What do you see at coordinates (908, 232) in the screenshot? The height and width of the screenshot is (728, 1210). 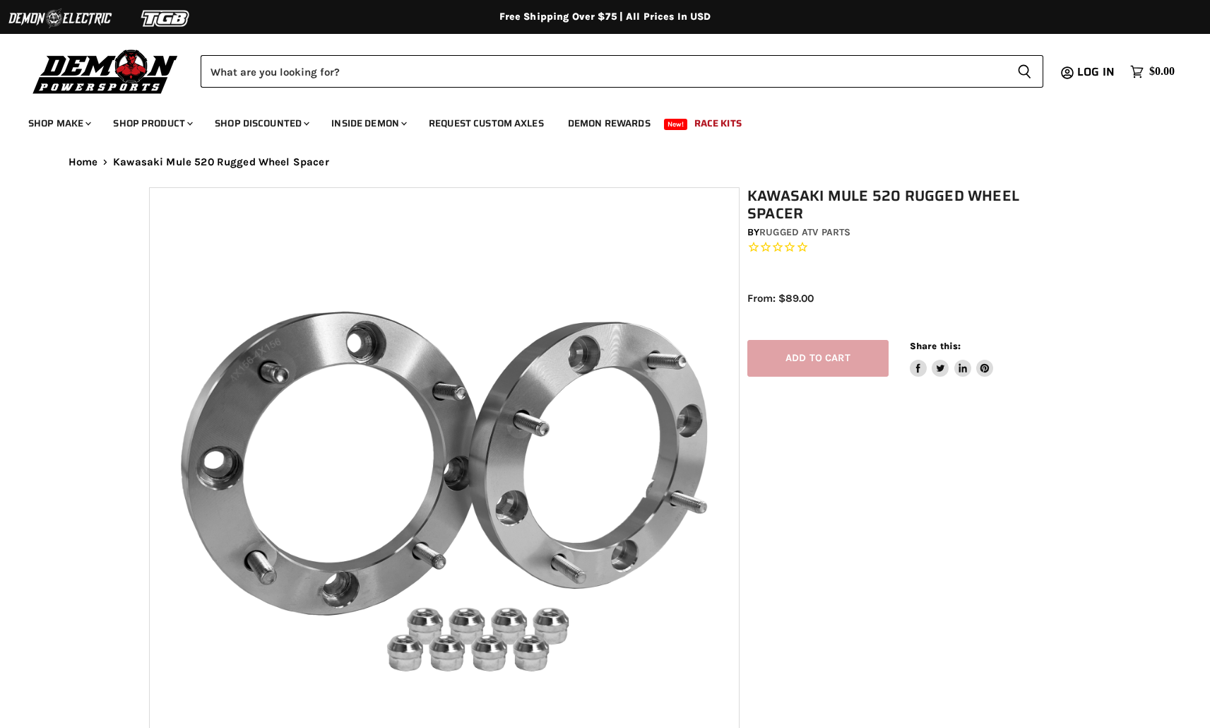 I see `div: by` at bounding box center [908, 232].